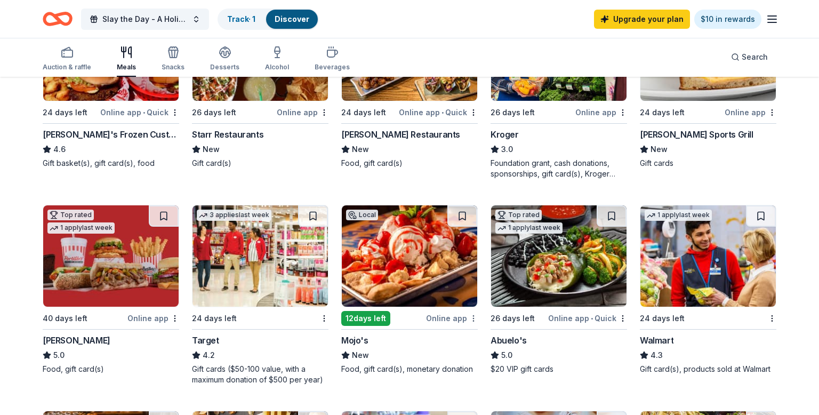 The width and height of the screenshot is (819, 415). I want to click on a: Image for Walmart1 applylast week24 days leftWalmart4.3Gift card(s), products sold at Walmart, so click(708, 290).